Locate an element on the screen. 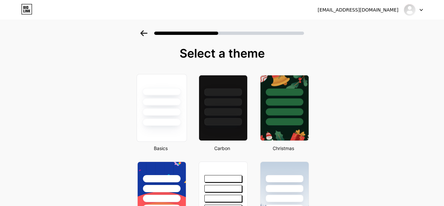 The height and width of the screenshot is (206, 444). div: Carbon is located at coordinates (222, 148).